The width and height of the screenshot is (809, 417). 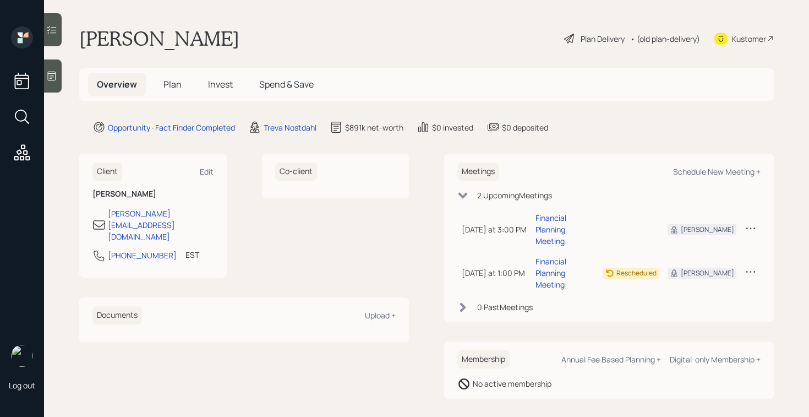 I want to click on div: Schedule New Meeting +, so click(x=717, y=171).